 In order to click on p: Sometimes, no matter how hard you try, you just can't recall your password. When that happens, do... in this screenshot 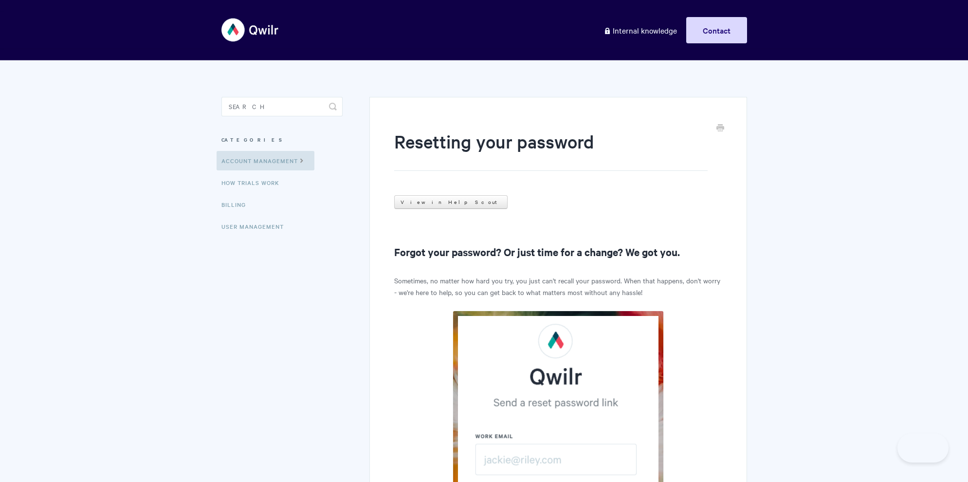, I will do `click(558, 286)`.